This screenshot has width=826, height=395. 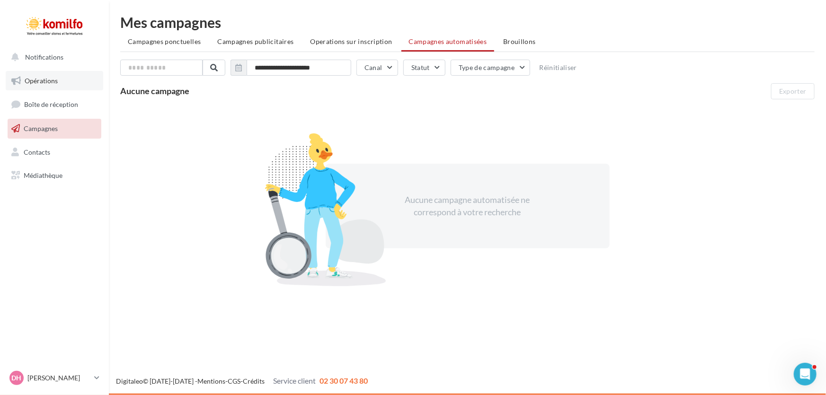 What do you see at coordinates (54, 104) in the screenshot?
I see `a: Boîte de réception` at bounding box center [54, 104].